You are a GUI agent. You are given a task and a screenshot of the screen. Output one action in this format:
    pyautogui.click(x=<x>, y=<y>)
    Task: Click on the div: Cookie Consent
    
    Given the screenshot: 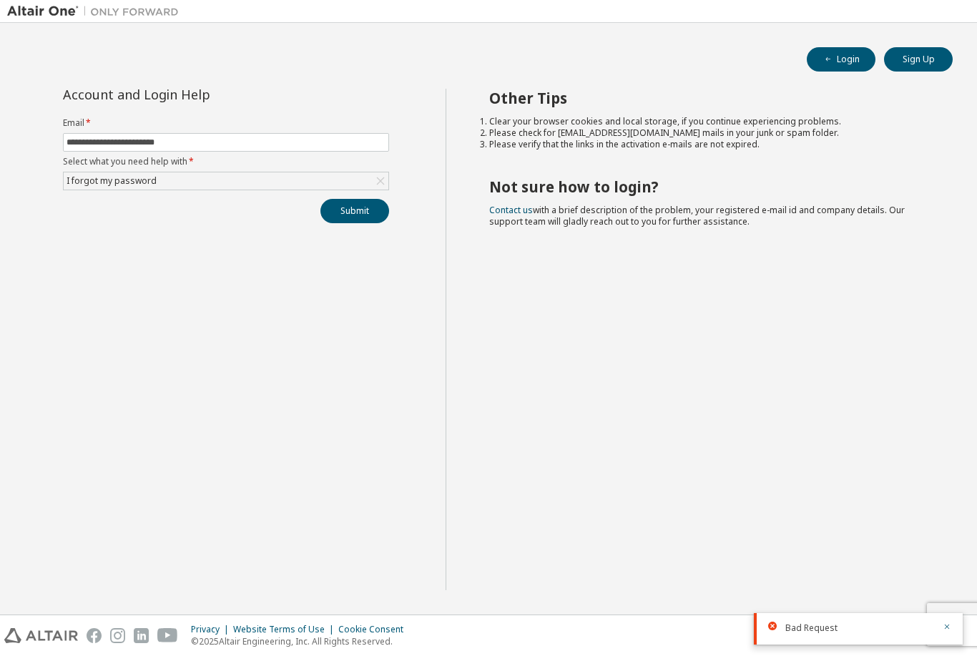 What is the action you would take?
    pyautogui.click(x=375, y=630)
    